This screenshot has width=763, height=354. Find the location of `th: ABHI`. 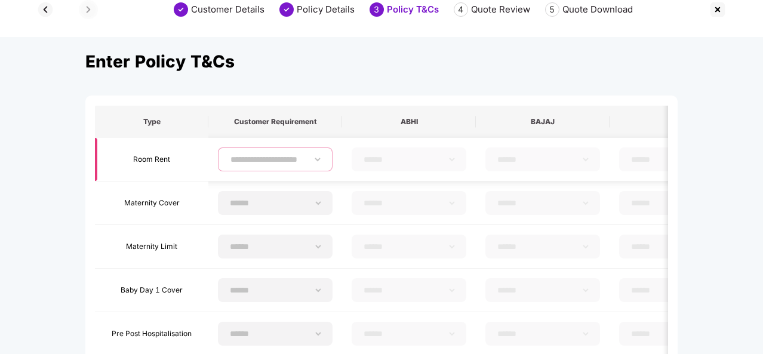

th: ABHI is located at coordinates (409, 122).